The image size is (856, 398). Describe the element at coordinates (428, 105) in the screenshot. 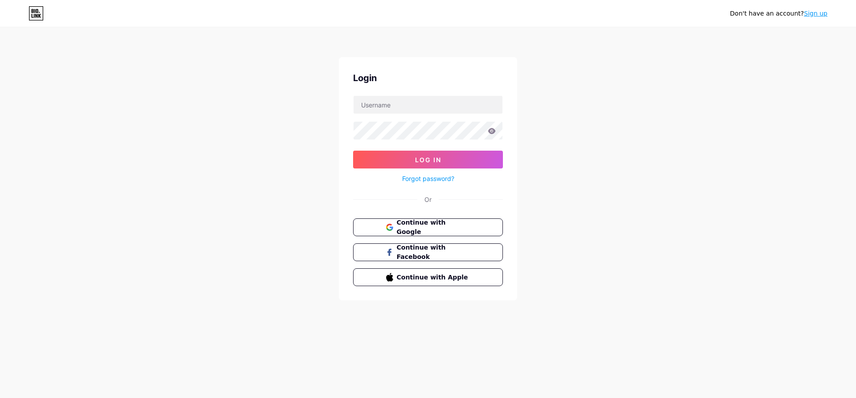

I see `input: Username` at that location.